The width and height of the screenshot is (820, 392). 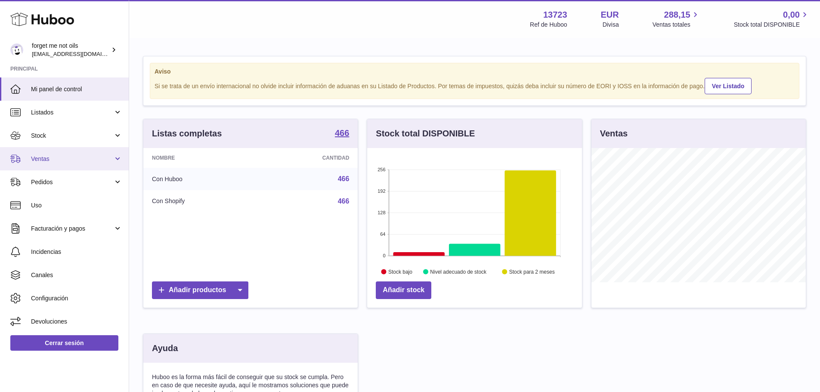 What do you see at coordinates (425, 133) in the screenshot?
I see `h3: Stock total DISPONIBLE` at bounding box center [425, 133].